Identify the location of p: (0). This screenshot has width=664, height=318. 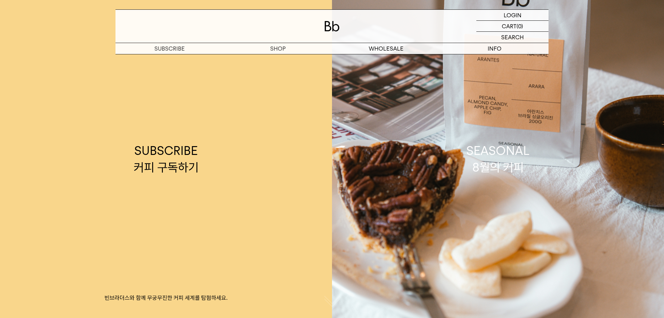
(520, 26).